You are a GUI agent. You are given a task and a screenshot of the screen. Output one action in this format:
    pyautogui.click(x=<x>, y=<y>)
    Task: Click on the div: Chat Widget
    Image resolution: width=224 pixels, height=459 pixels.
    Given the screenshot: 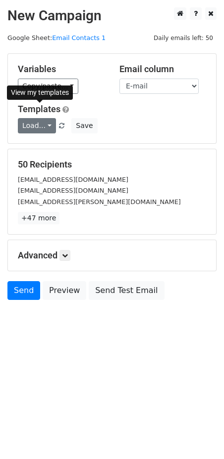 What is the action you would take?
    pyautogui.click(x=199, y=436)
    